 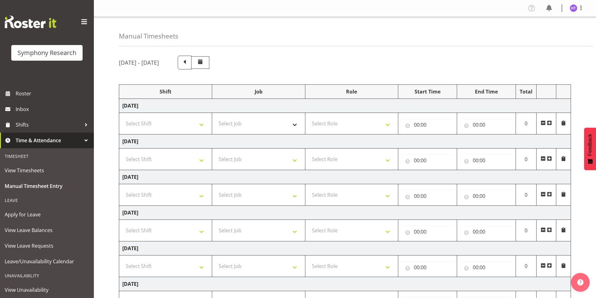 What do you see at coordinates (48, 125) in the screenshot?
I see `span: Shifts` at bounding box center [48, 125].